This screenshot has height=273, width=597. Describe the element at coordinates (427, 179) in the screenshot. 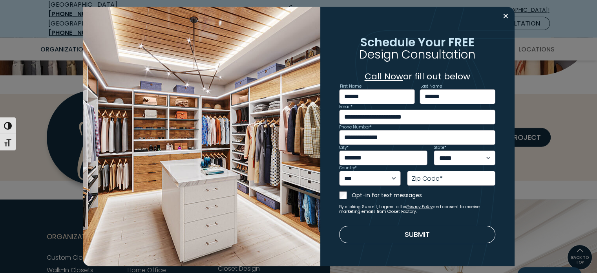

I see `label: Zip Code` at that location.